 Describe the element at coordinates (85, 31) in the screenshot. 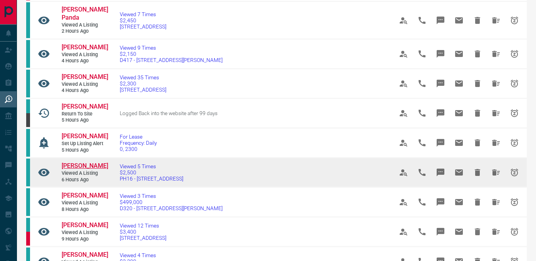

I see `span: 2 hours ago` at that location.